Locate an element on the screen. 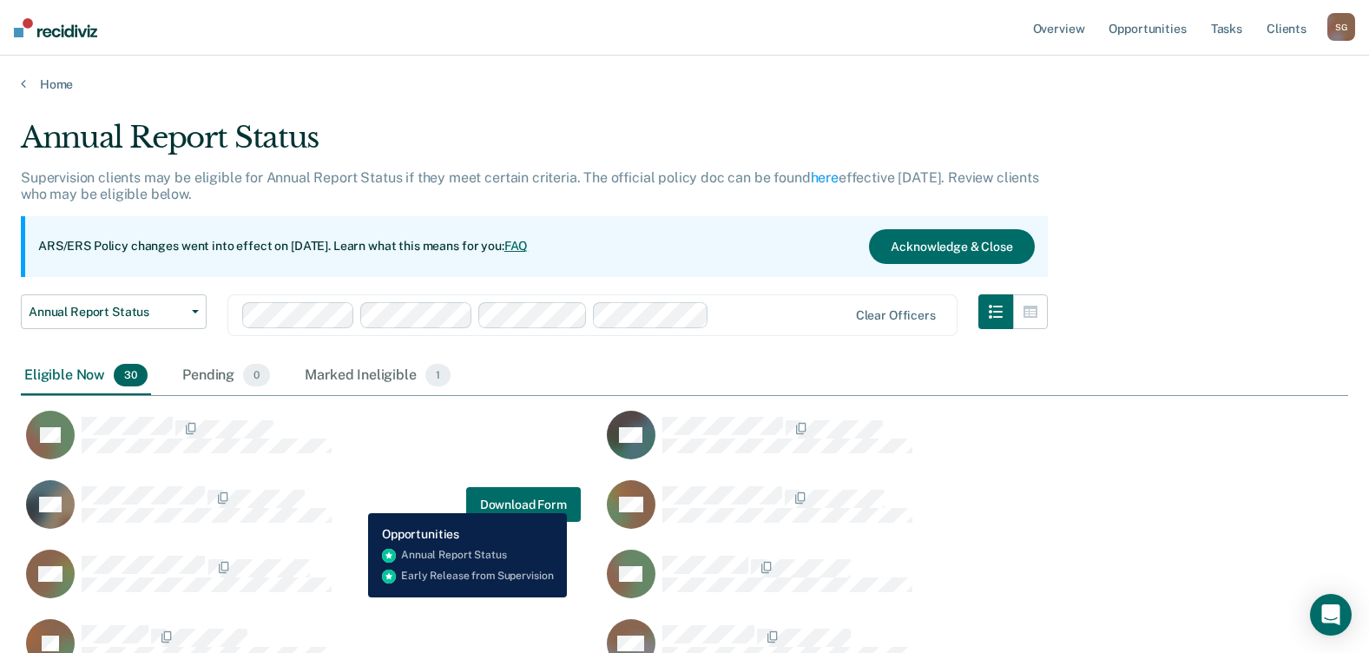 Image resolution: width=1369 pixels, height=653 pixels. span: 1 is located at coordinates (437, 375).